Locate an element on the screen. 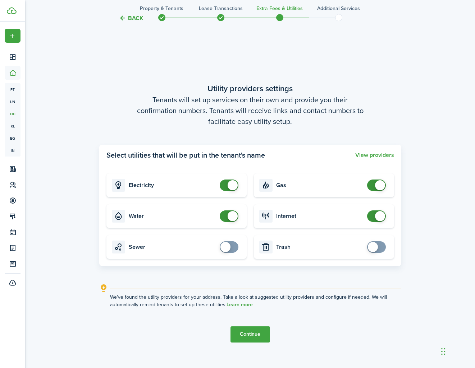  panel-main-title: Select utilities that will be put in the tenant's name is located at coordinates (185, 155).